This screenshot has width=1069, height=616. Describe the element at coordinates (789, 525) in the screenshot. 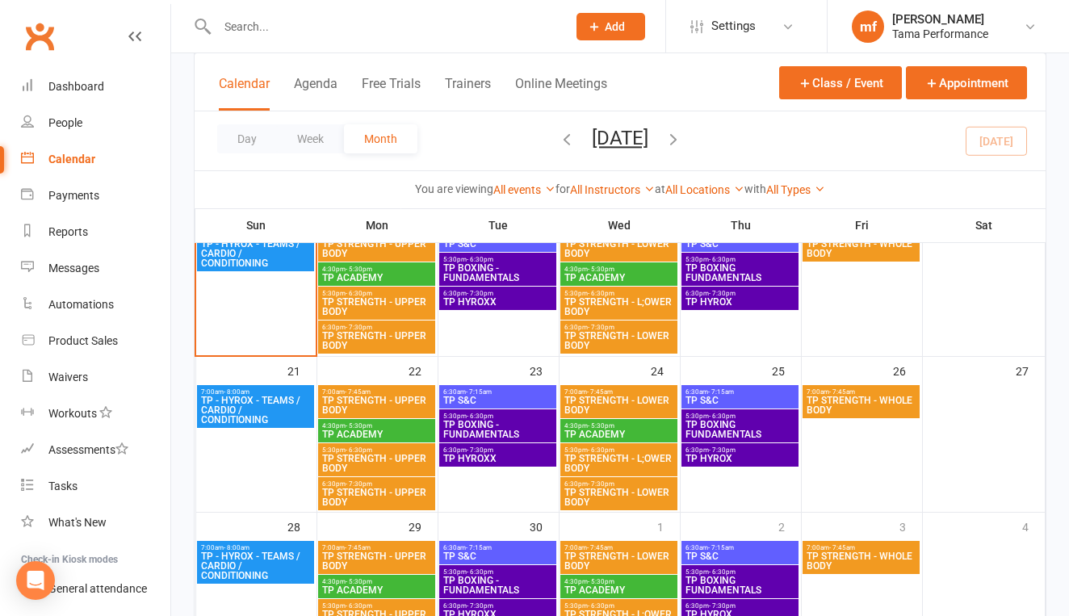

I see `div: 2` at that location.